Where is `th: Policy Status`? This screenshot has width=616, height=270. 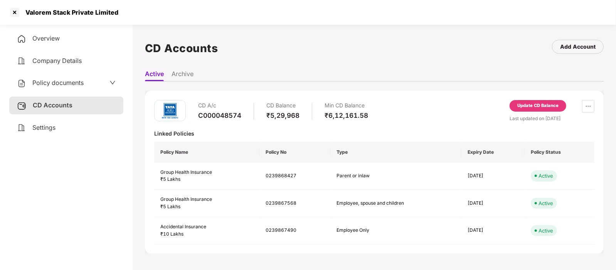
th: Policy Status is located at coordinates (560, 152).